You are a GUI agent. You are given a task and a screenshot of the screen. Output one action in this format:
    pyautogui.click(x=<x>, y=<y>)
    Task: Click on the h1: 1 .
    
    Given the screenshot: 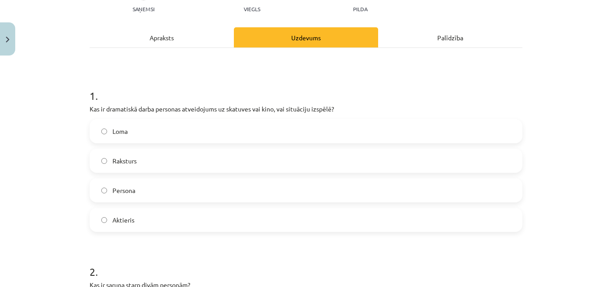 What is the action you would take?
    pyautogui.click(x=306, y=88)
    